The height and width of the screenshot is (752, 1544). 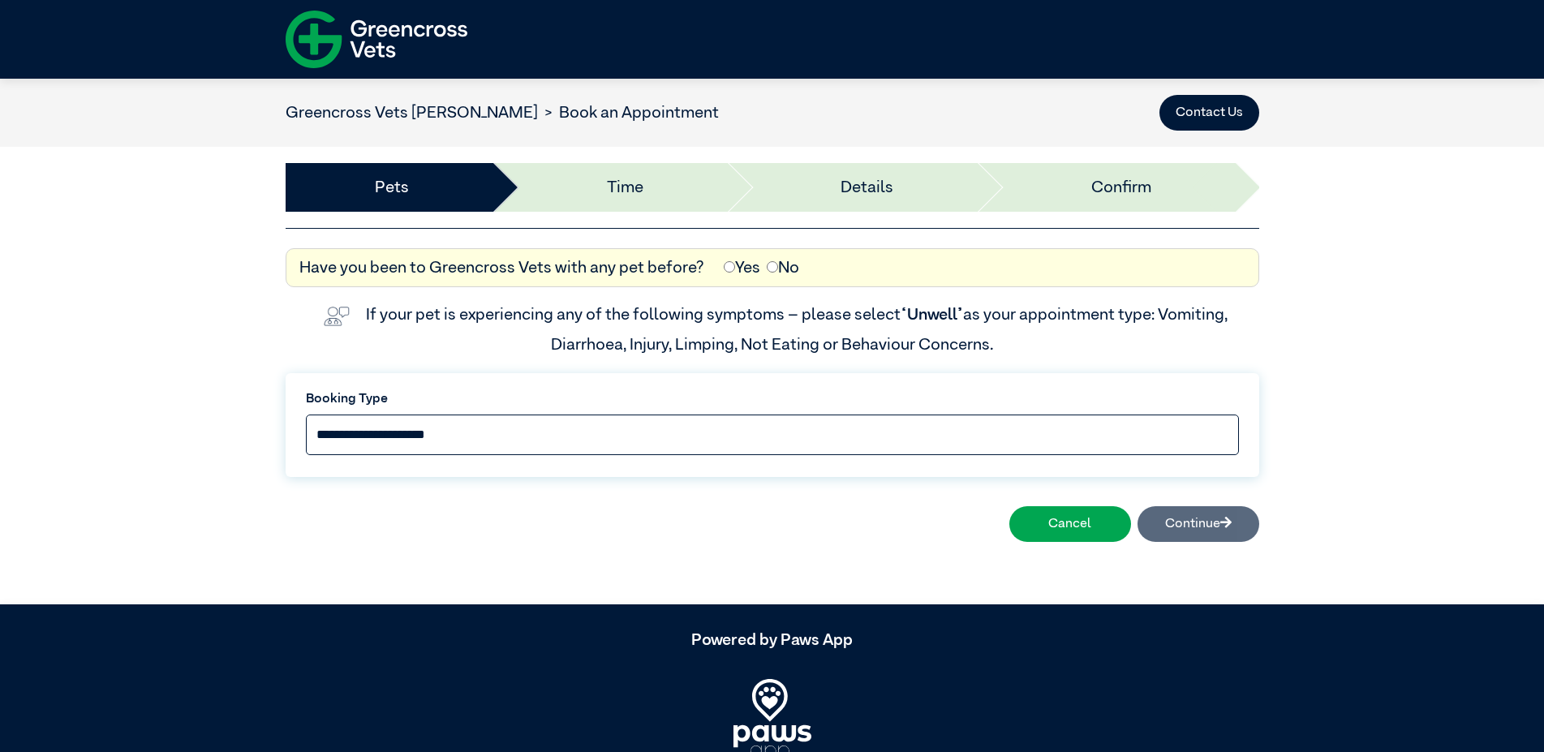 What do you see at coordinates (337, 316) in the screenshot?
I see `img: vet` at bounding box center [337, 316].